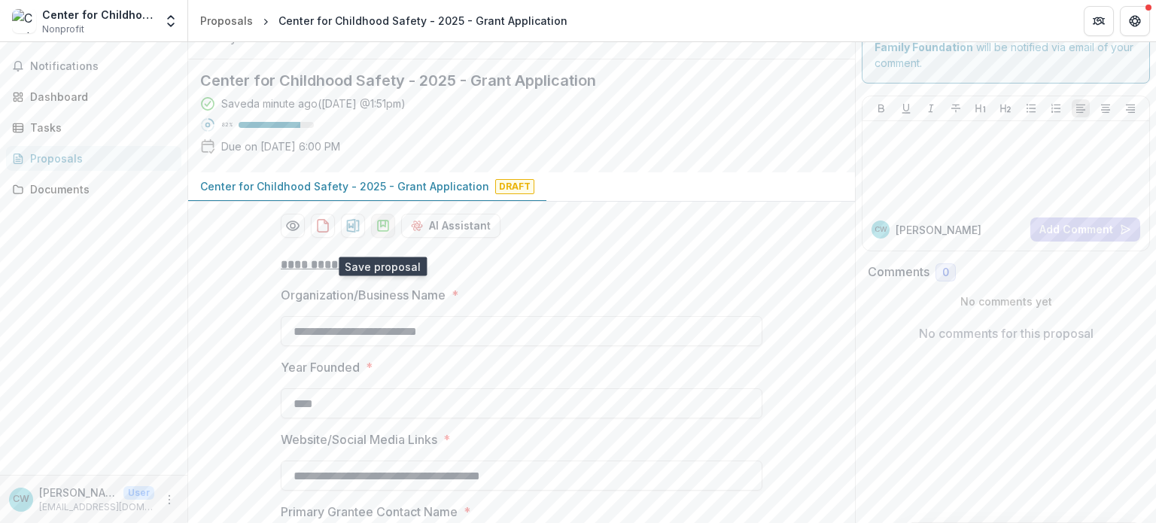  I want to click on button: Heading 1, so click(981, 108).